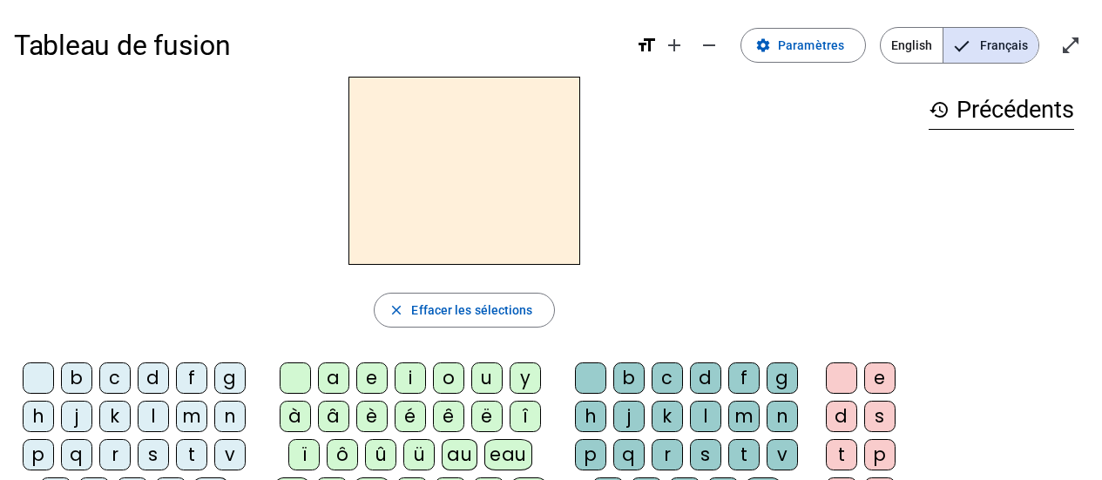 Image resolution: width=1102 pixels, height=480 pixels. What do you see at coordinates (381, 455) in the screenshot?
I see `div: û` at bounding box center [381, 455].